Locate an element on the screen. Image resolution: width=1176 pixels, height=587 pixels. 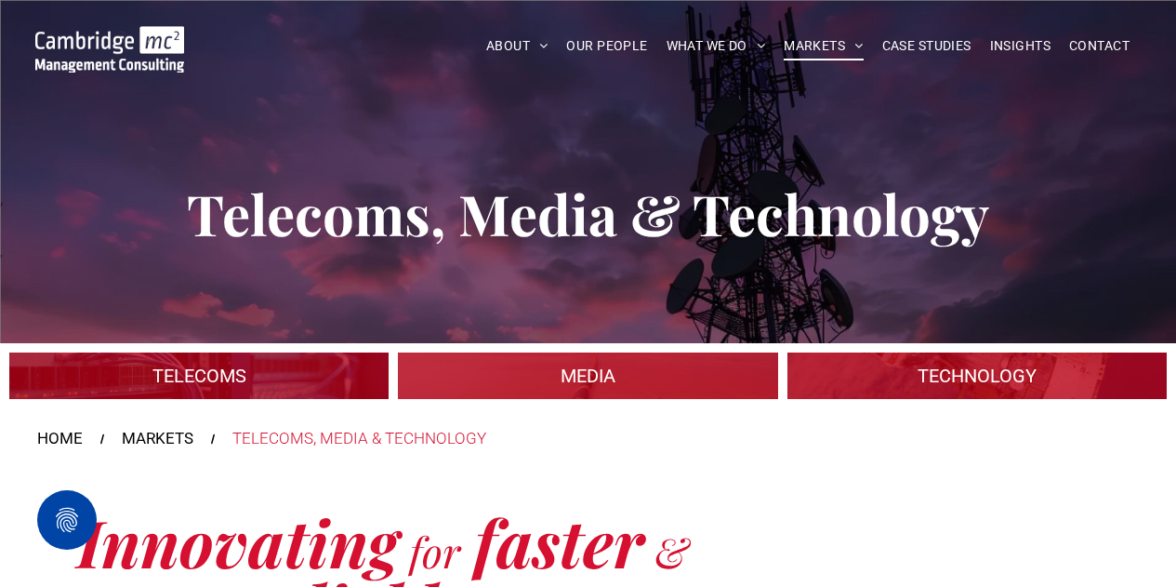
div: HOME is located at coordinates (60, 439).